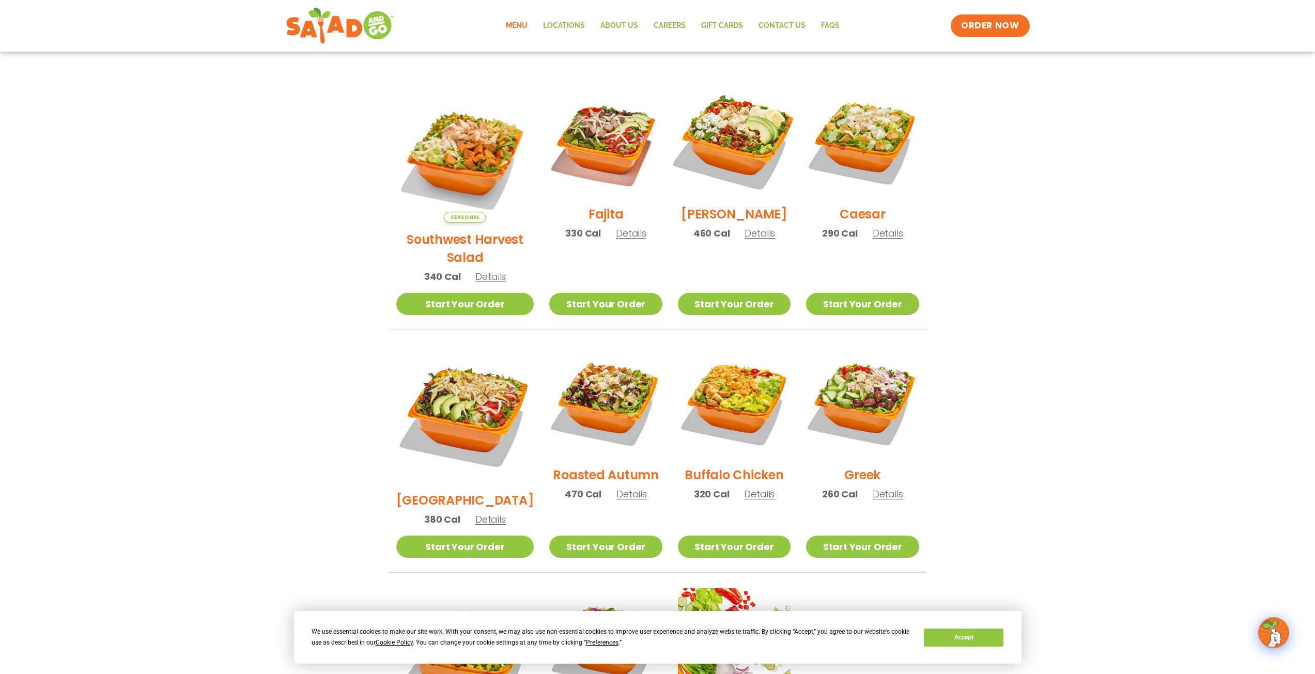 The image size is (1315, 674). What do you see at coordinates (564, 26) in the screenshot?
I see `a: Locations` at bounding box center [564, 26].